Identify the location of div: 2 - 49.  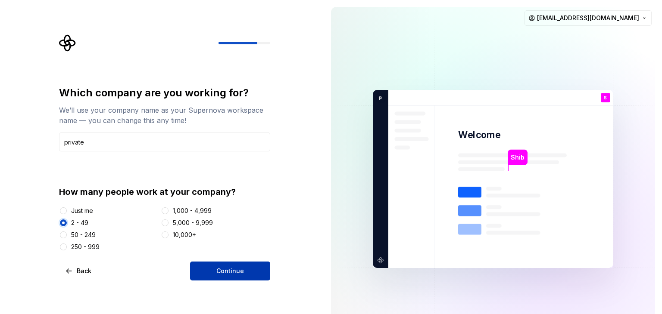
(80, 223).